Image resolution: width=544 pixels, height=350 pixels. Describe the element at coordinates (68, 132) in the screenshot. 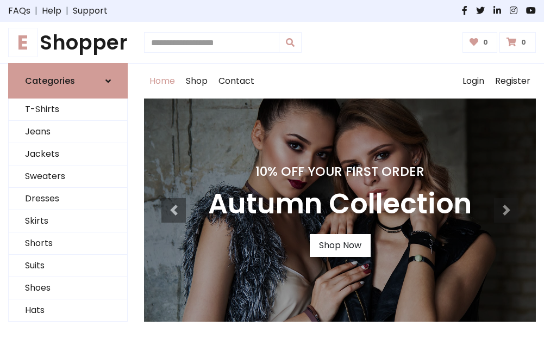

I see `a: Jeans` at that location.